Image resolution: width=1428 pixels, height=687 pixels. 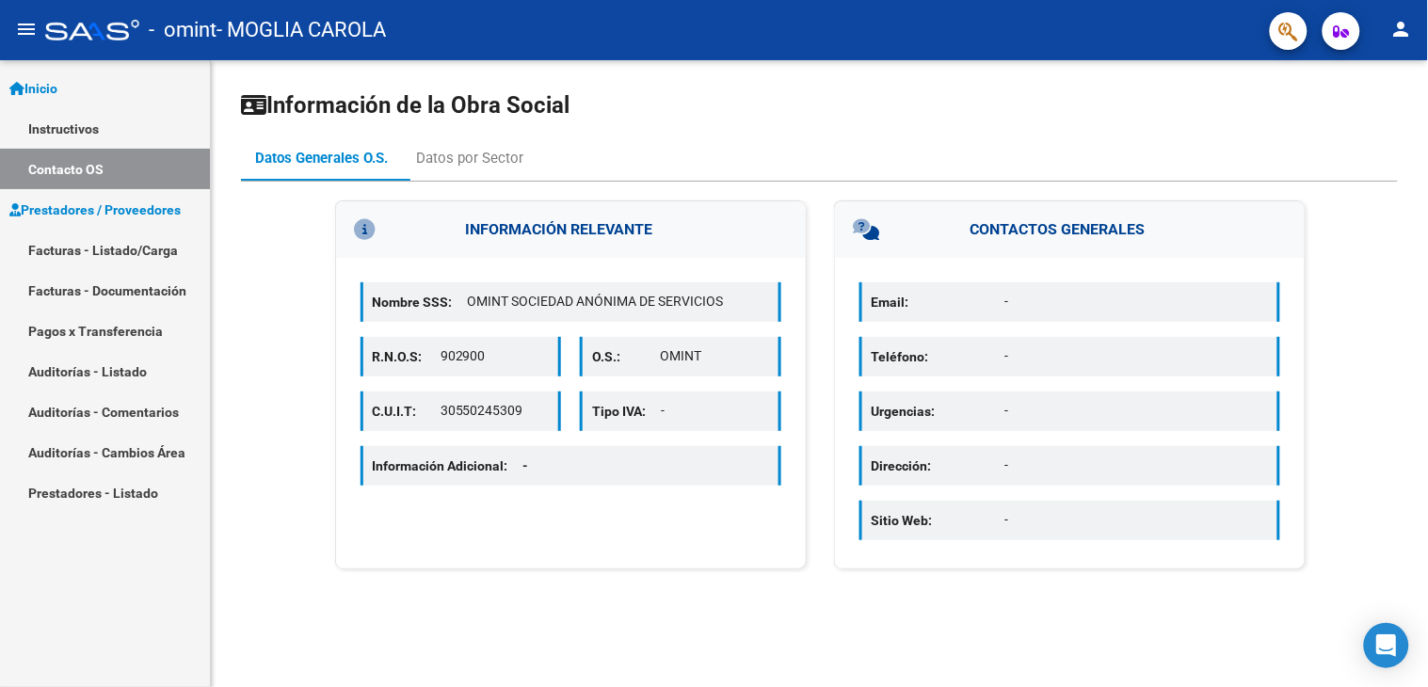 What do you see at coordinates (819, 105) in the screenshot?
I see `h1: Información de la Obra Social` at bounding box center [819, 105].